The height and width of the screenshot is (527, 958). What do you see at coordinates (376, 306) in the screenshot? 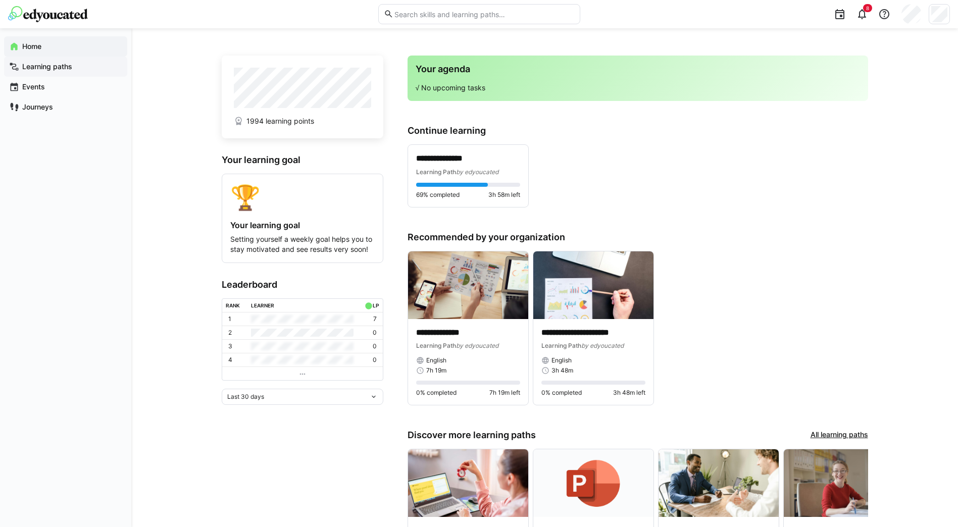
I see `div: LP` at bounding box center [376, 306].